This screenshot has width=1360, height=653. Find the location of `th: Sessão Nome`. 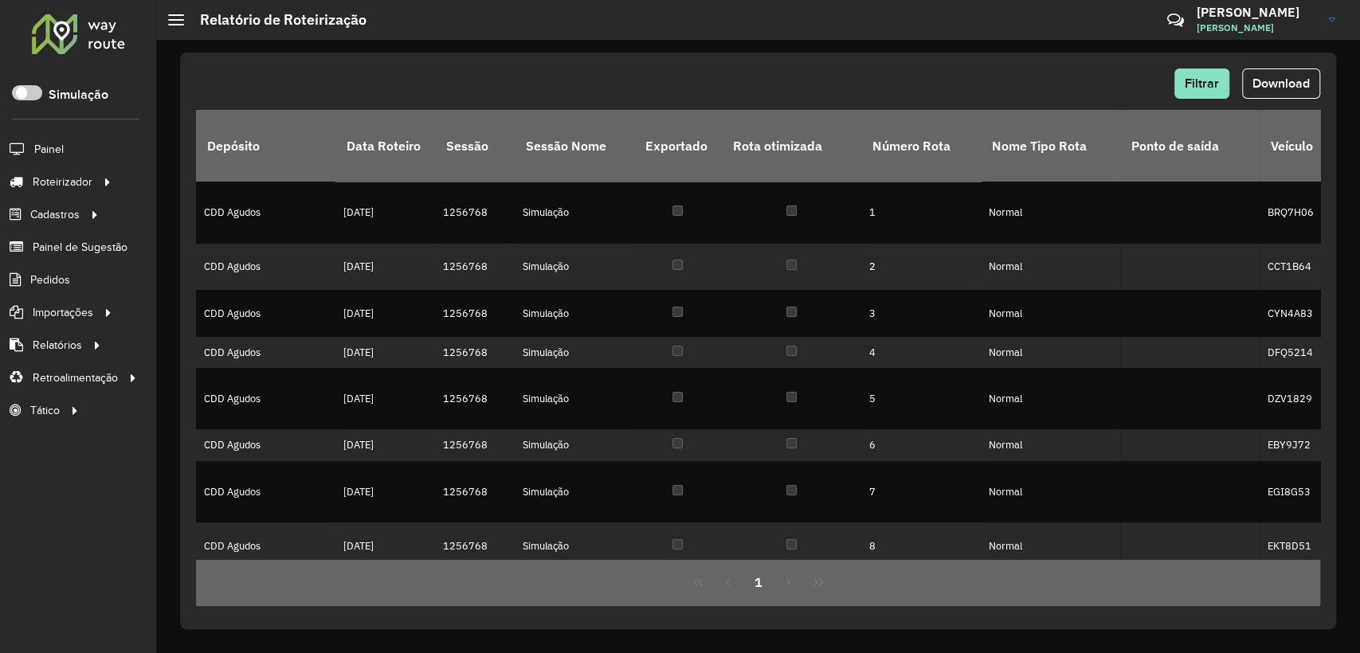

th: Sessão Nome is located at coordinates (574, 146).